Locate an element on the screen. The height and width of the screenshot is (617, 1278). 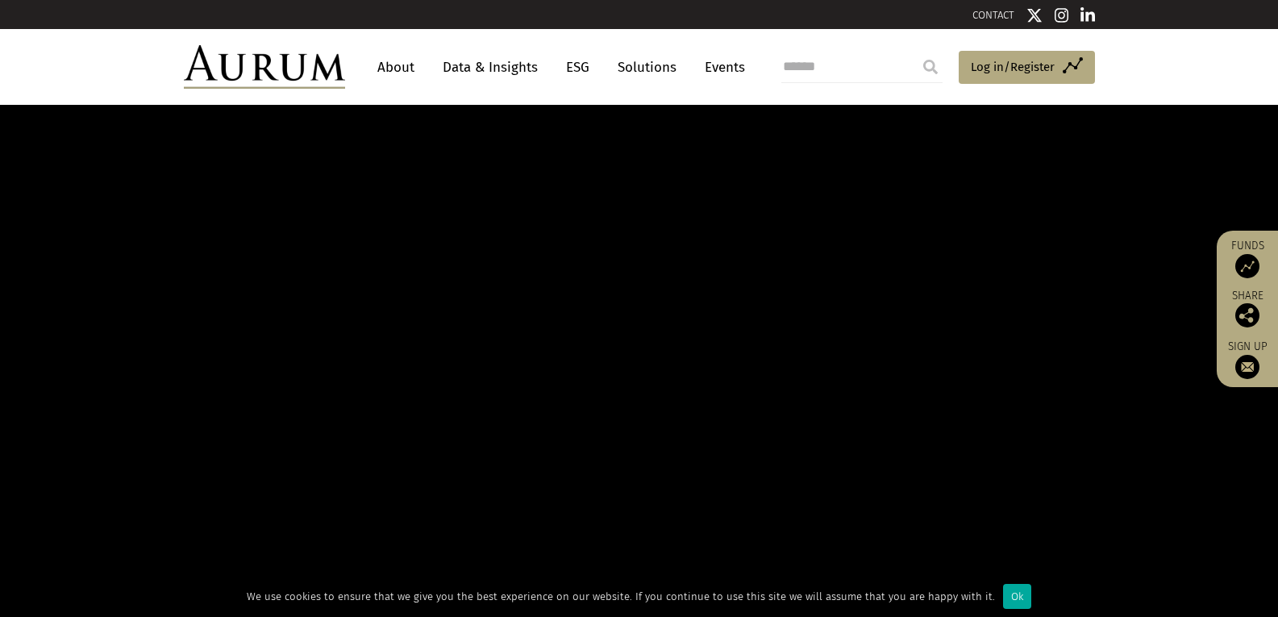
img: Linkedin icon is located at coordinates (1088, 15).